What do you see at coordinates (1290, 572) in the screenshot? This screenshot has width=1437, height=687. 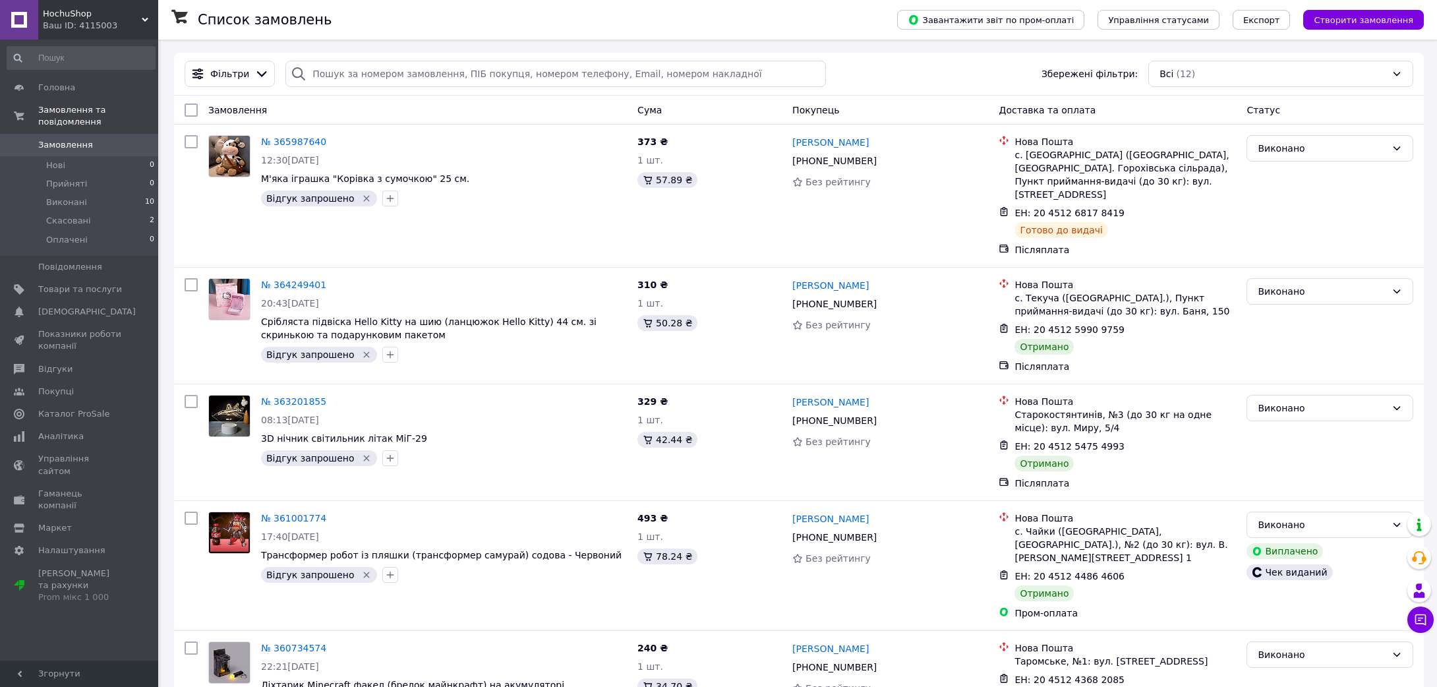 I see `div: Чек виданий` at bounding box center [1290, 572].